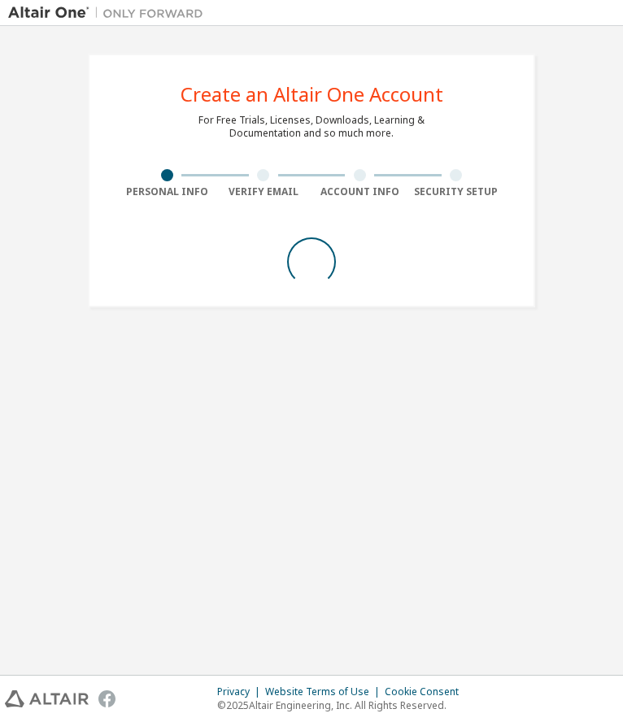 The height and width of the screenshot is (722, 623). I want to click on div: Account Info, so click(359, 192).